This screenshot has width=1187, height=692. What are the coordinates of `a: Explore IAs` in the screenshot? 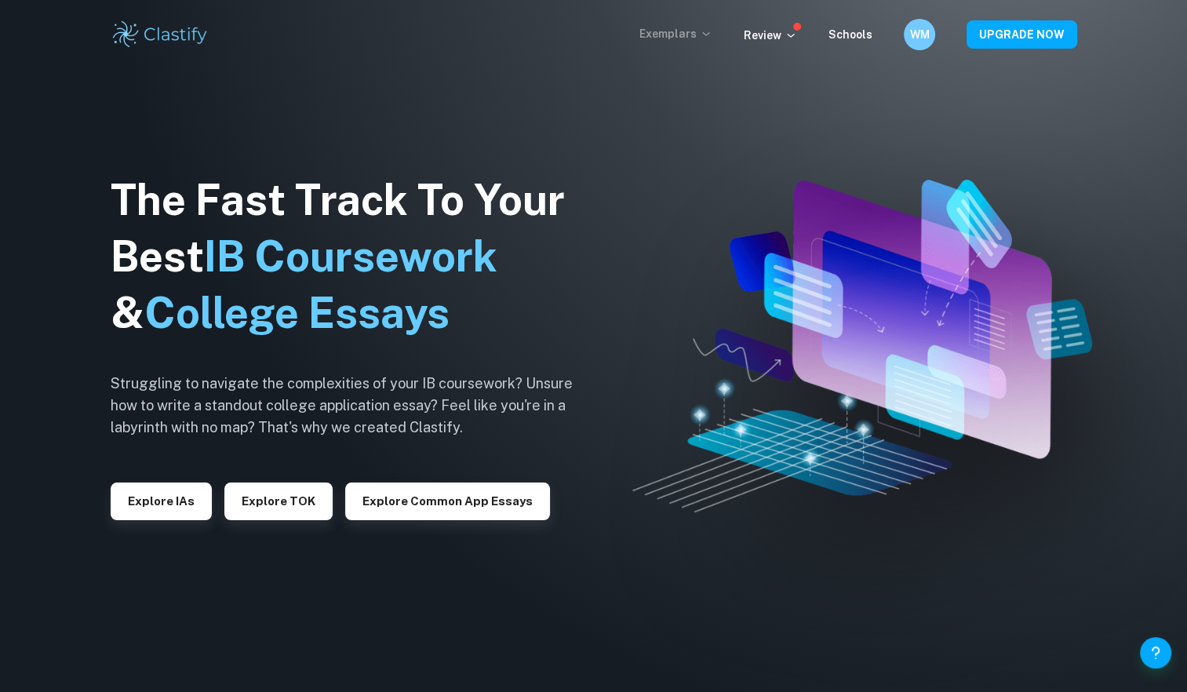 It's located at (161, 500).